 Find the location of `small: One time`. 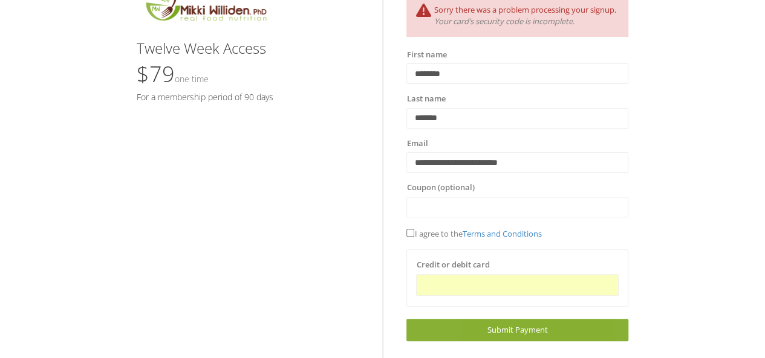

small: One time is located at coordinates (192, 79).